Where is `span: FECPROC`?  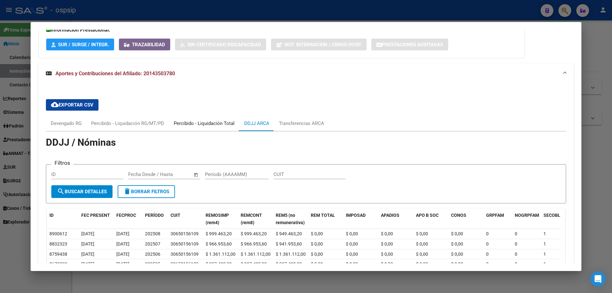 span: FECPROC is located at coordinates (126, 215).